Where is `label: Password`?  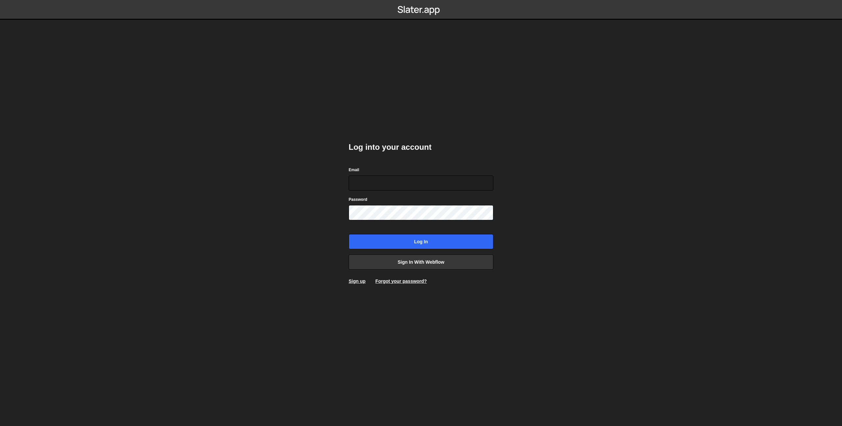
label: Password is located at coordinates (358, 199).